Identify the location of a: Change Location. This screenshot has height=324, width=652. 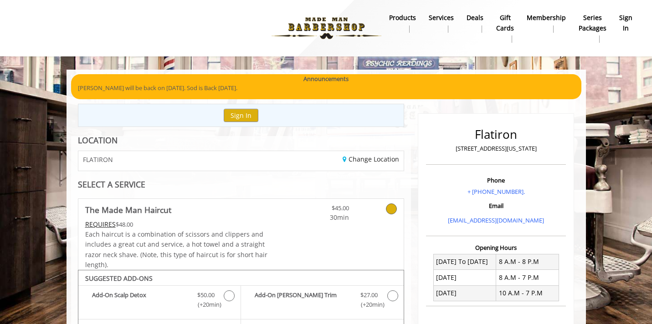
(371, 159).